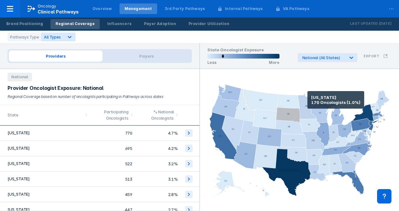  What do you see at coordinates (113, 133) in the screenshot?
I see `td: 770` at bounding box center [113, 133].